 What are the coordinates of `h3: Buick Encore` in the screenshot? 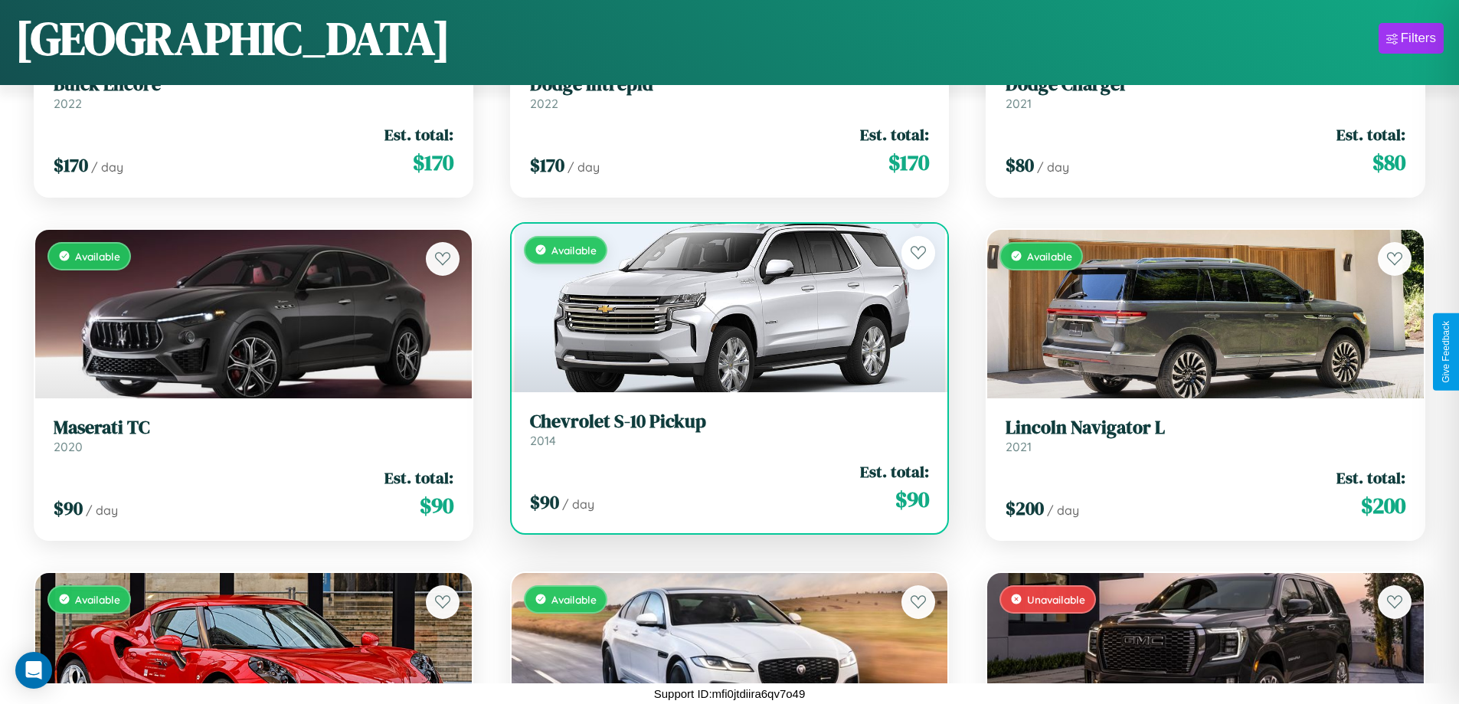 It's located at (253, 84).